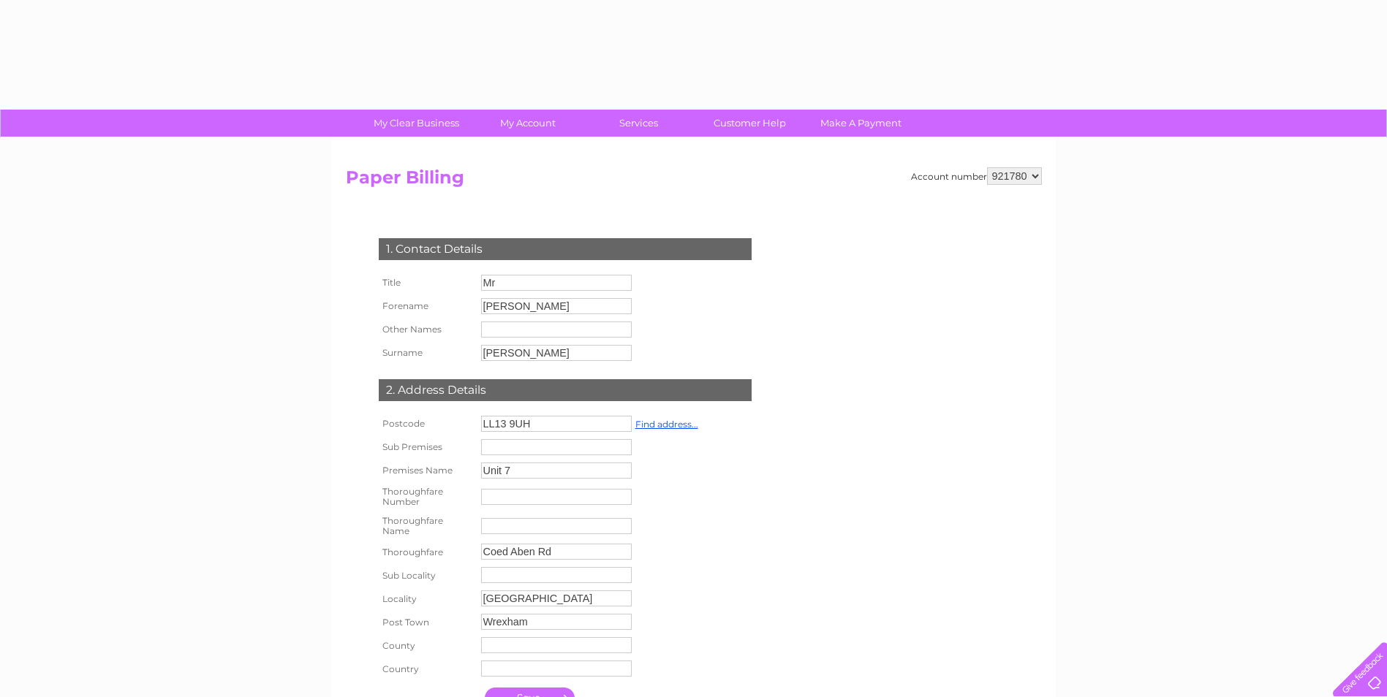  What do you see at coordinates (527, 123) in the screenshot?
I see `a: My Account` at bounding box center [527, 123].